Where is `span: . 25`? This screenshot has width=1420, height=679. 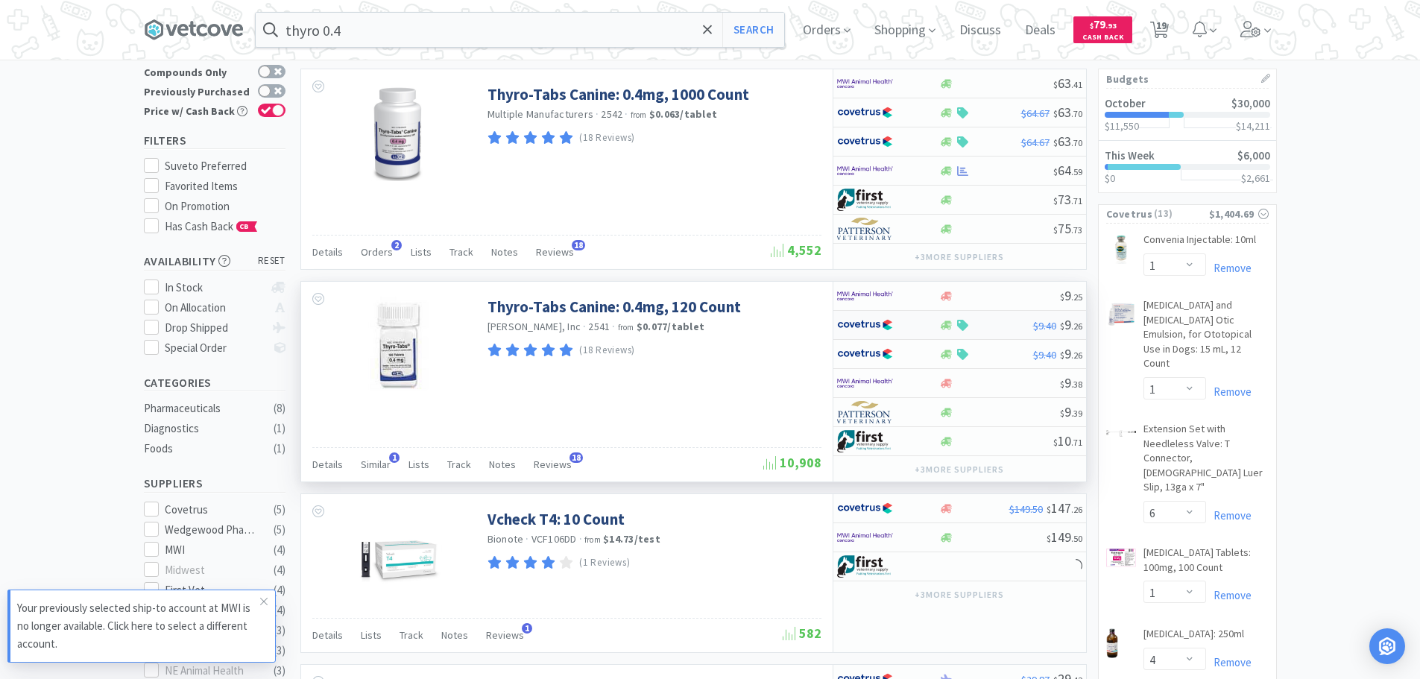
span: . 25 is located at coordinates (1076, 297).